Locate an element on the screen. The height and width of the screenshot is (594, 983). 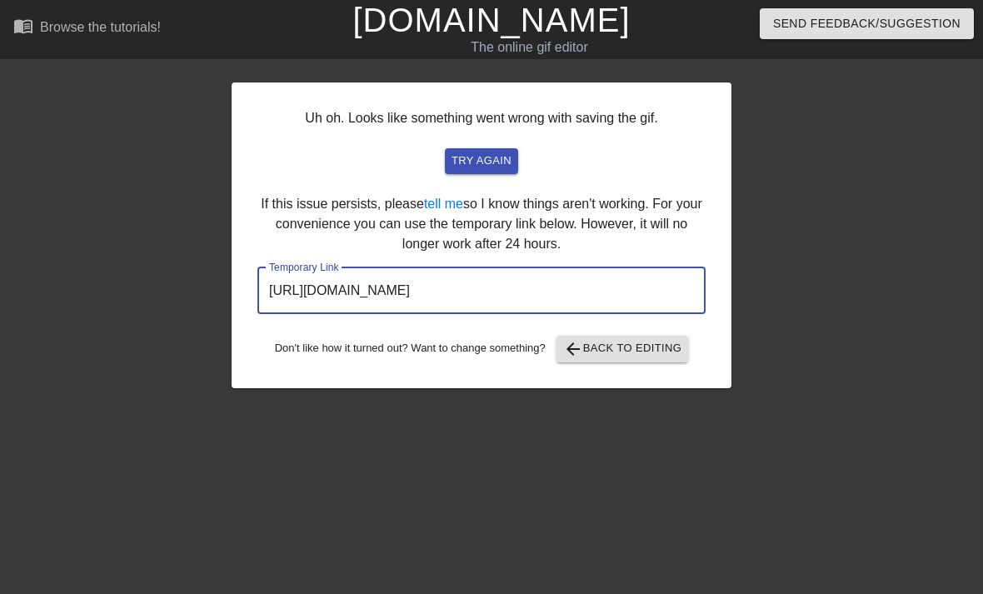
a: Browse the tutorials! is located at coordinates (87, 28).